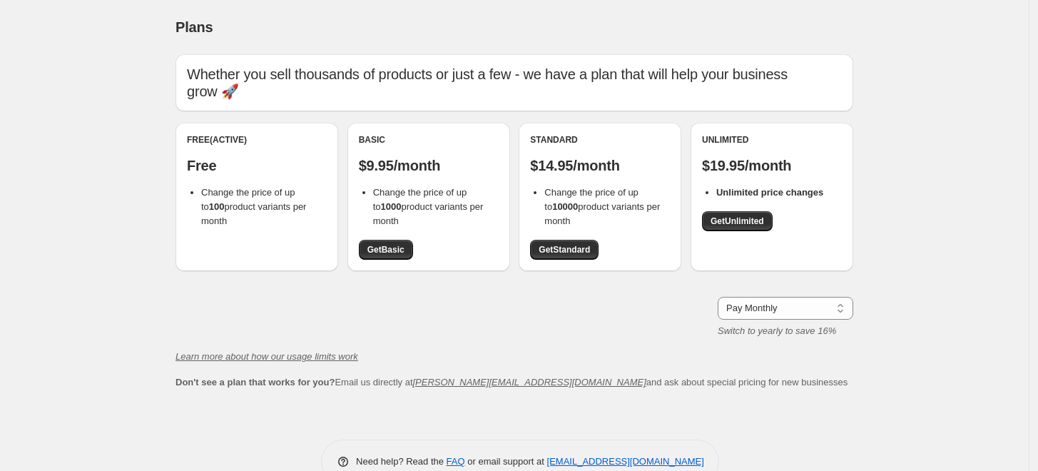  Describe the element at coordinates (429, 140) in the screenshot. I see `div: Basic` at that location.